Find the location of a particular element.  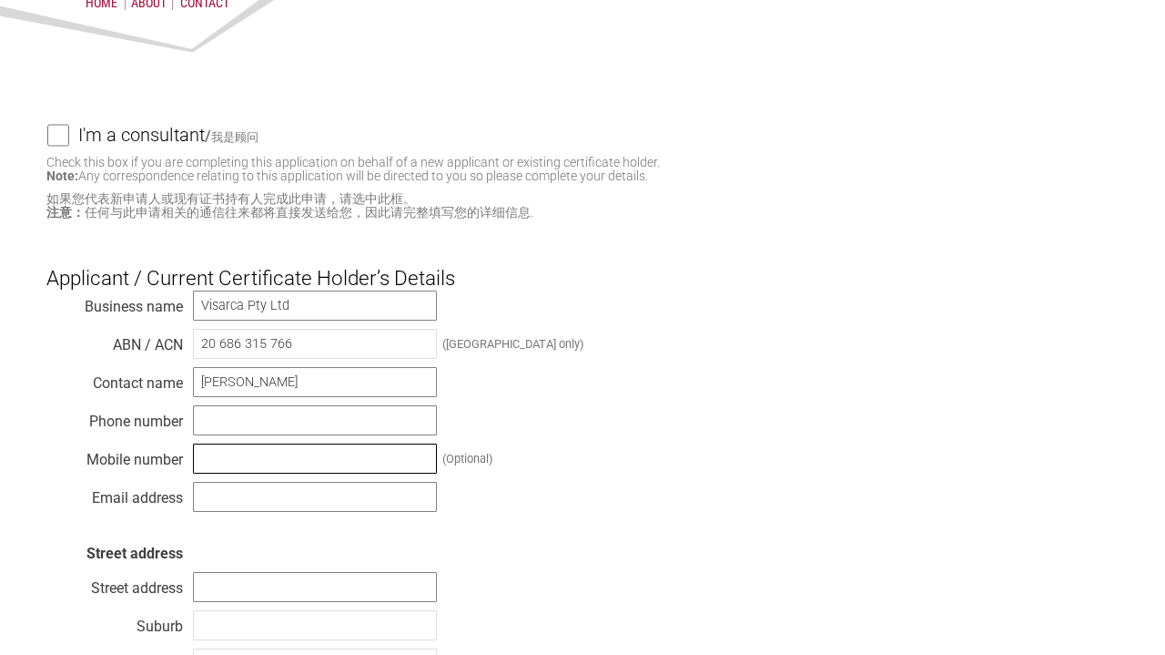

strong: Note: is located at coordinates (62, 176).